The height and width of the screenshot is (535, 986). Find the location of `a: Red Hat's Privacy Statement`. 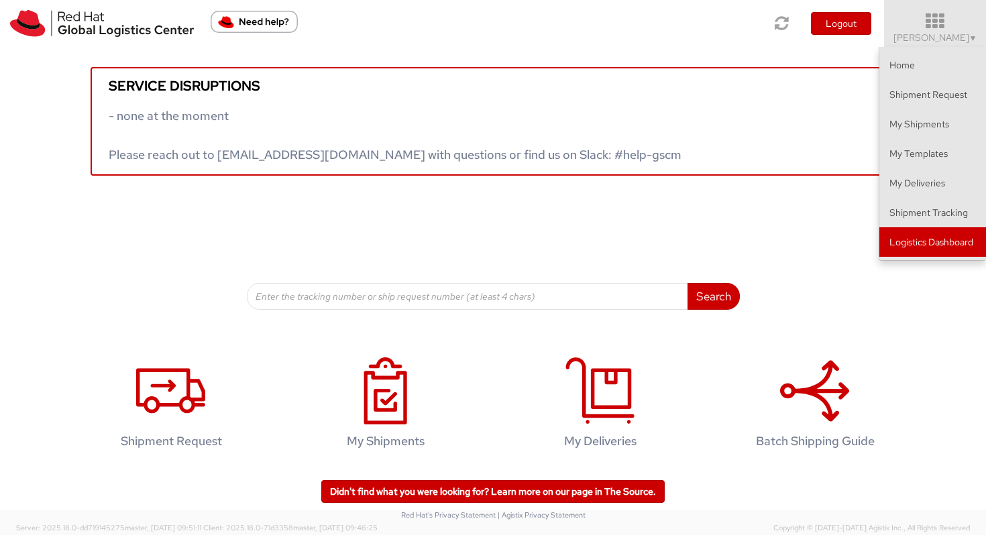

a: Red Hat's Privacy Statement is located at coordinates (448, 515).